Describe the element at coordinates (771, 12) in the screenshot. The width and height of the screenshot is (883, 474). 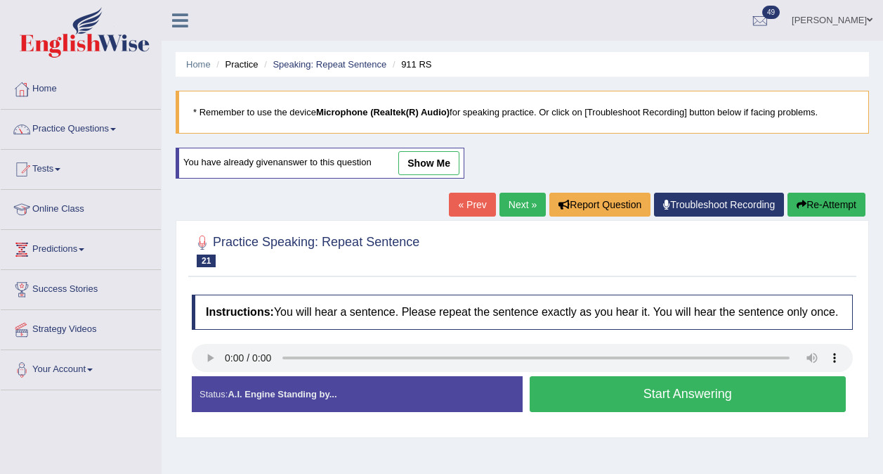
I see `span: 49` at that location.